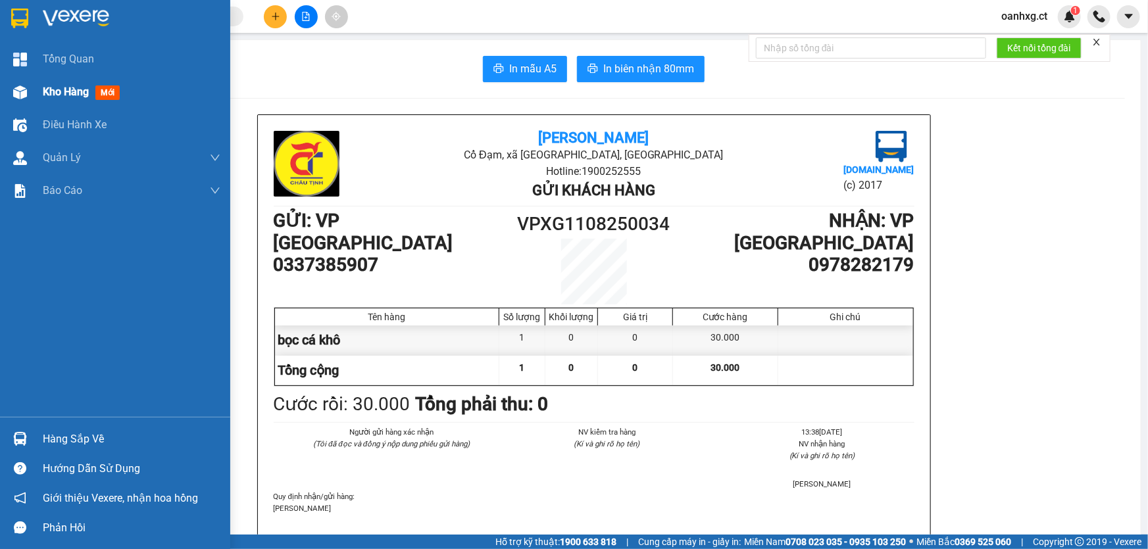 The height and width of the screenshot is (549, 1148). What do you see at coordinates (306, 16) in the screenshot?
I see `span: file-add` at bounding box center [306, 16].